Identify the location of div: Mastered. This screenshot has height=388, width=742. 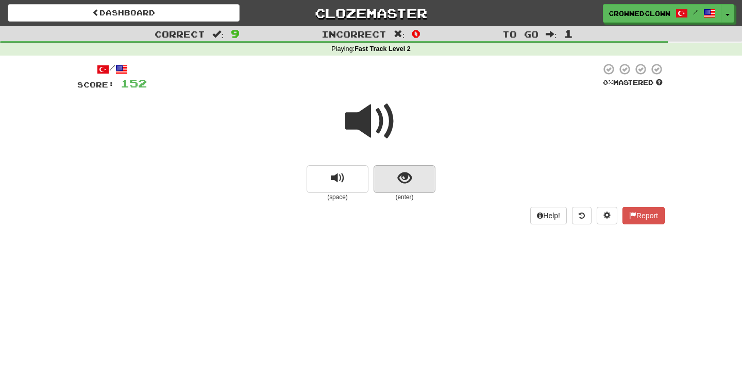
(632, 83).